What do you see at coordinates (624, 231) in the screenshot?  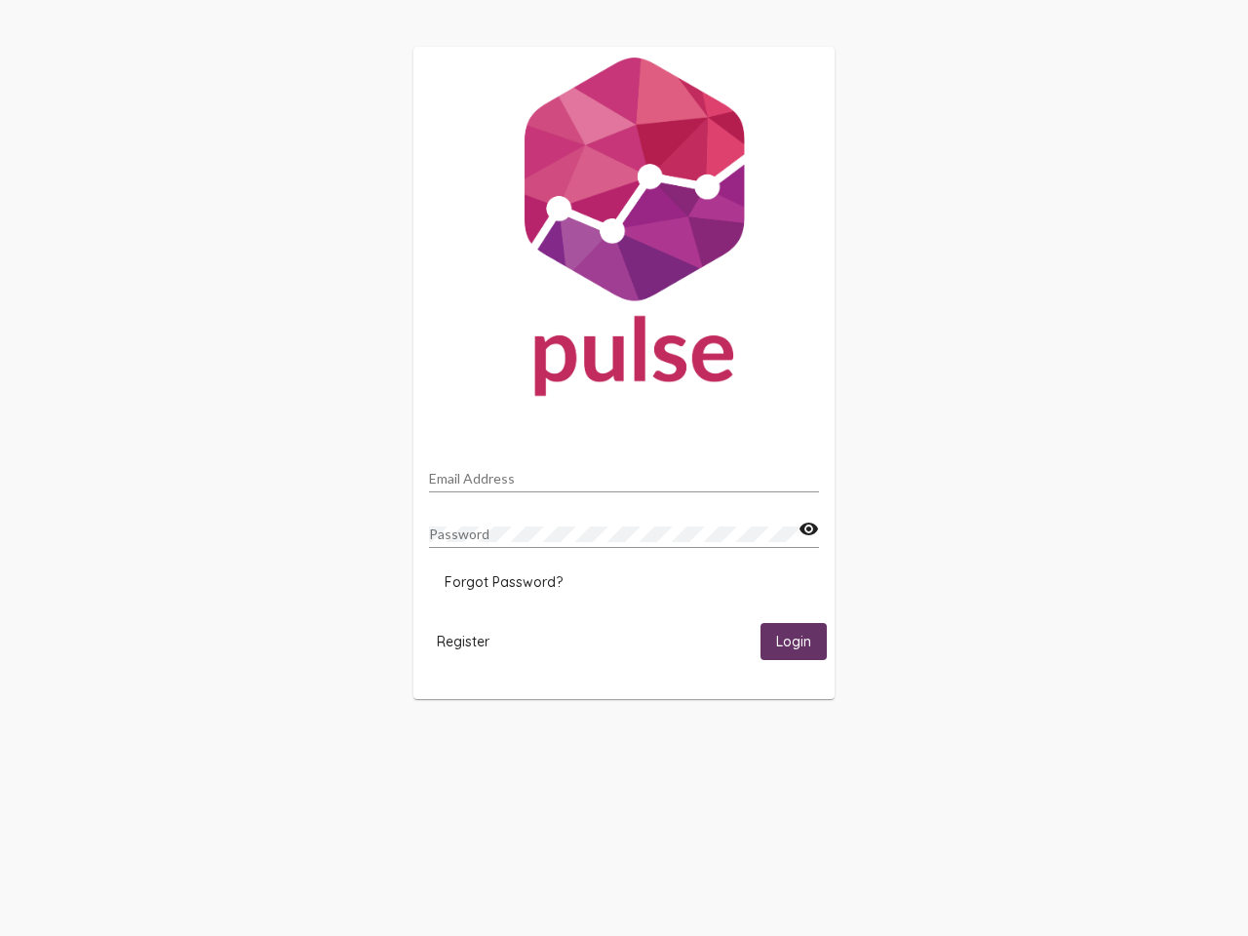 I see `img: Pulse For Good Logo` at bounding box center [624, 231].